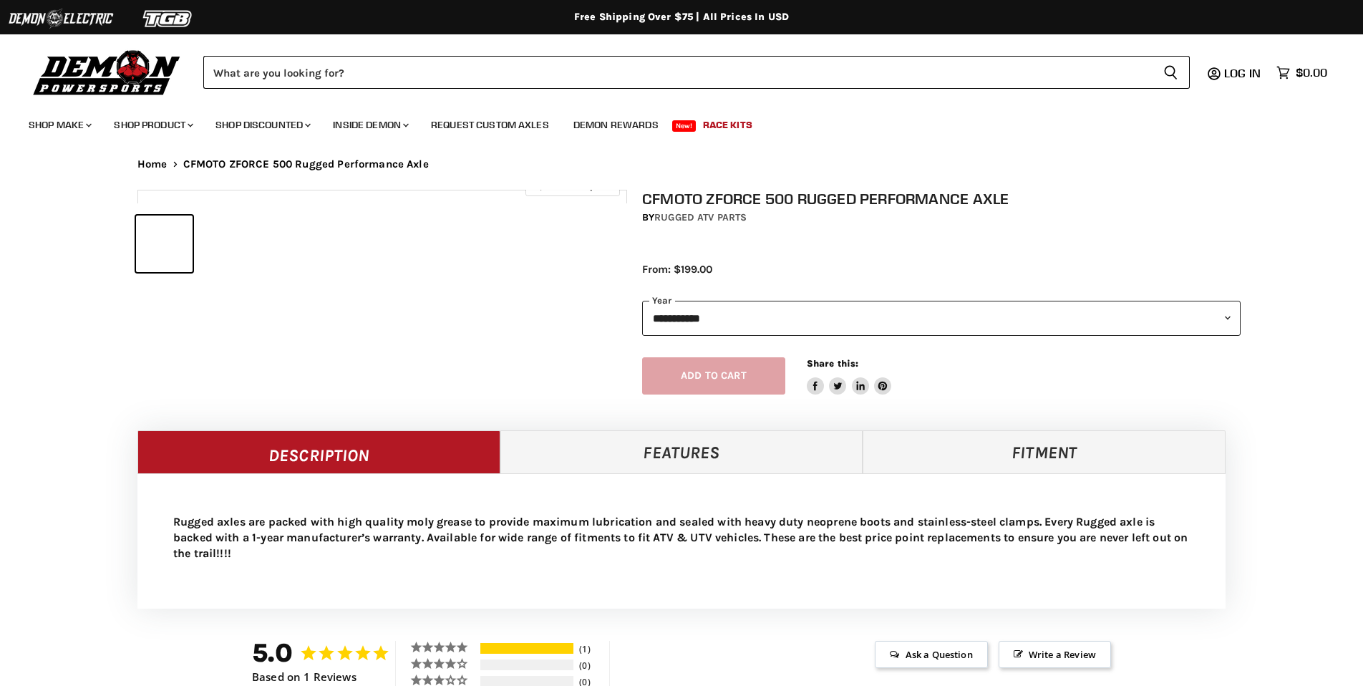 This screenshot has height=686, width=1363. Describe the element at coordinates (527, 648) in the screenshot. I see `div: 100%` at that location.